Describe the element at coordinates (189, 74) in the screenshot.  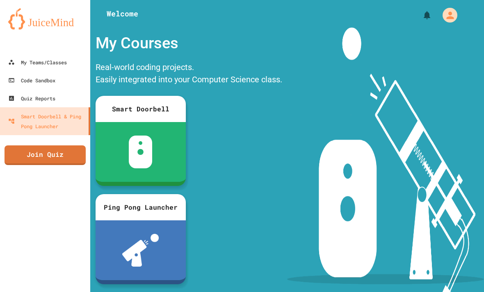
I see `div: Real-world coding projects. Easily integrated into your Computer Science class.` at that location.